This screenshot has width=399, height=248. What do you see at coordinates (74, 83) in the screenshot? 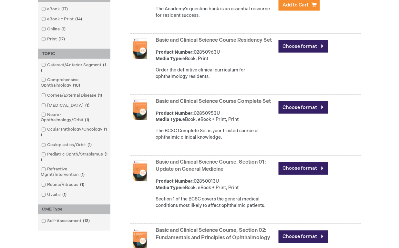
I see `a: Comprehensive Ophthalmology10` at bounding box center [74, 83].